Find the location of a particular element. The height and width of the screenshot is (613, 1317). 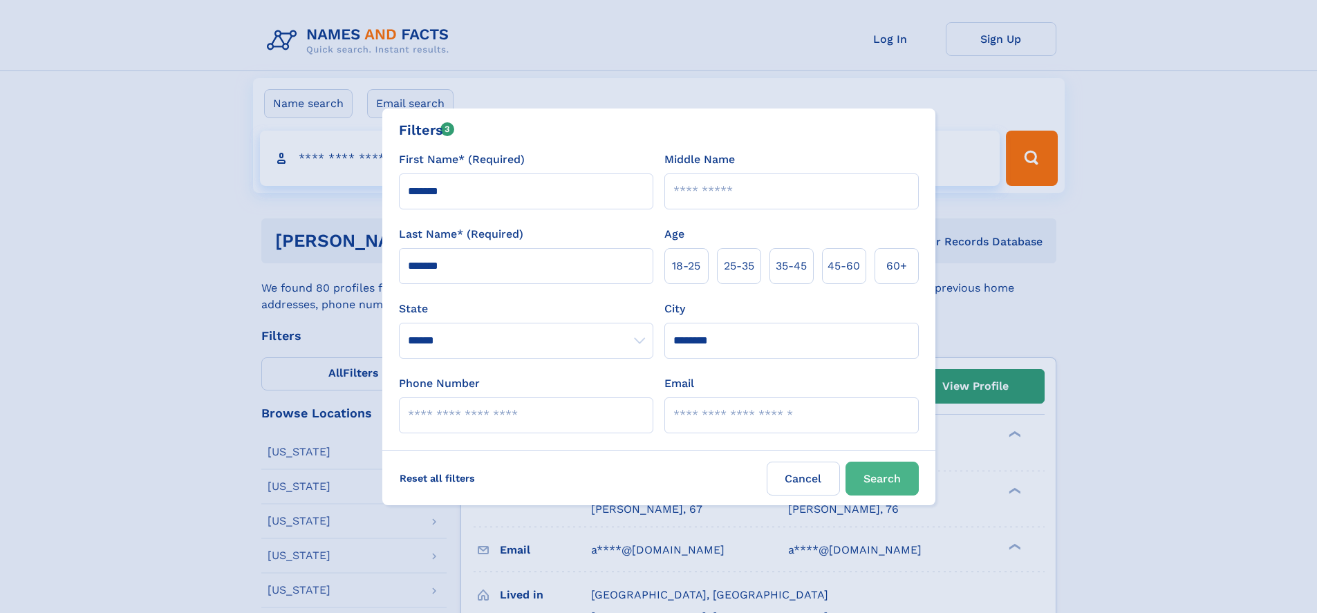

label: State is located at coordinates (526, 309).